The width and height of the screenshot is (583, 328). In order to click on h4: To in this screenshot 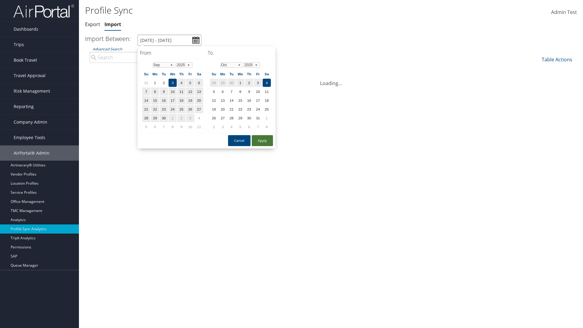, I will do `click(240, 53)`.